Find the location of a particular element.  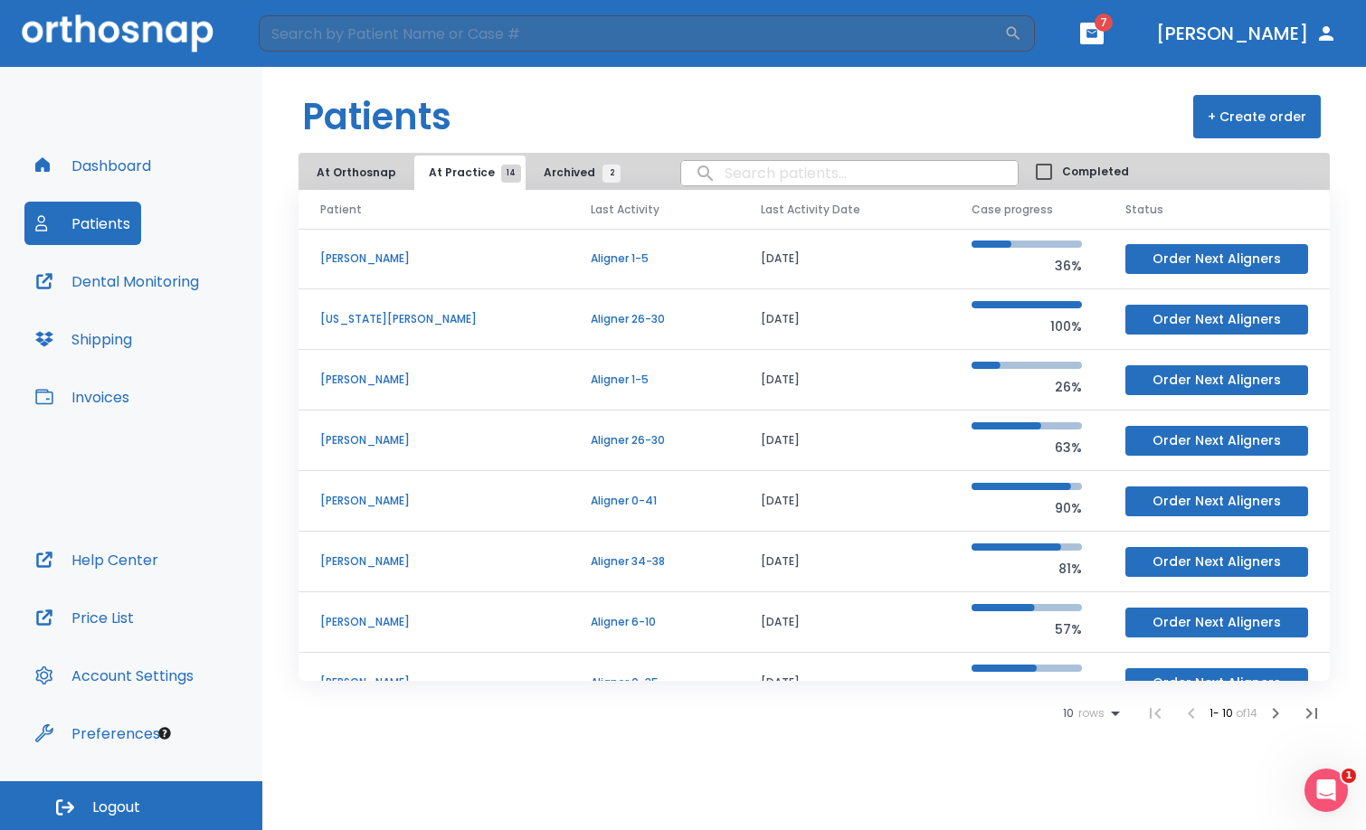

span: Status is located at coordinates (1144, 210).